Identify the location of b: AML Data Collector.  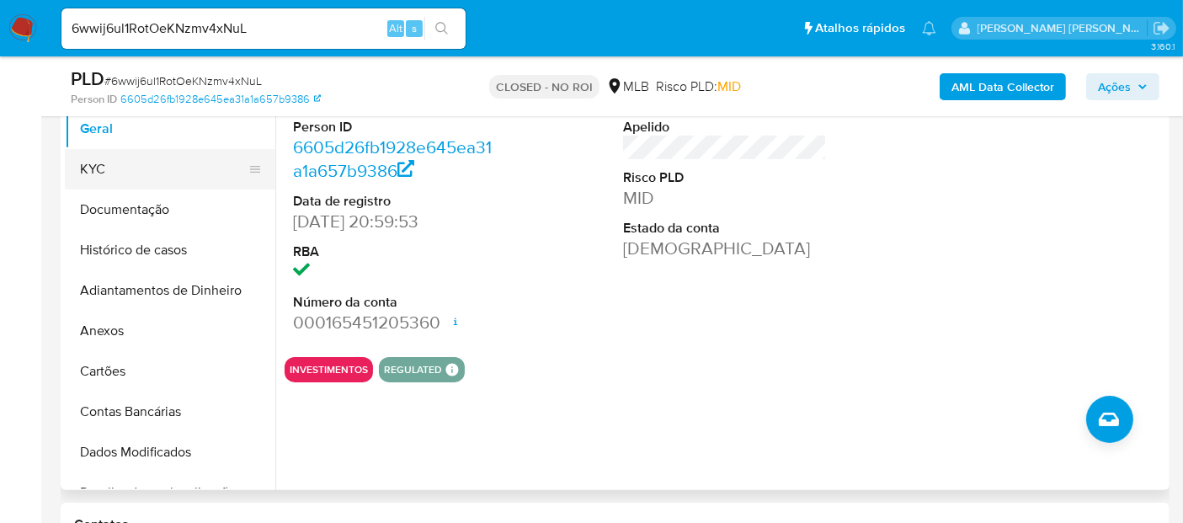
(1003, 87).